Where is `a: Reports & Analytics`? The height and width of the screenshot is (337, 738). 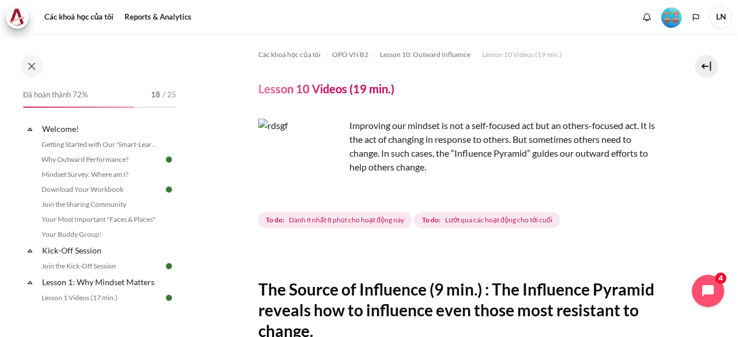
a: Reports & Analytics is located at coordinates (158, 17).